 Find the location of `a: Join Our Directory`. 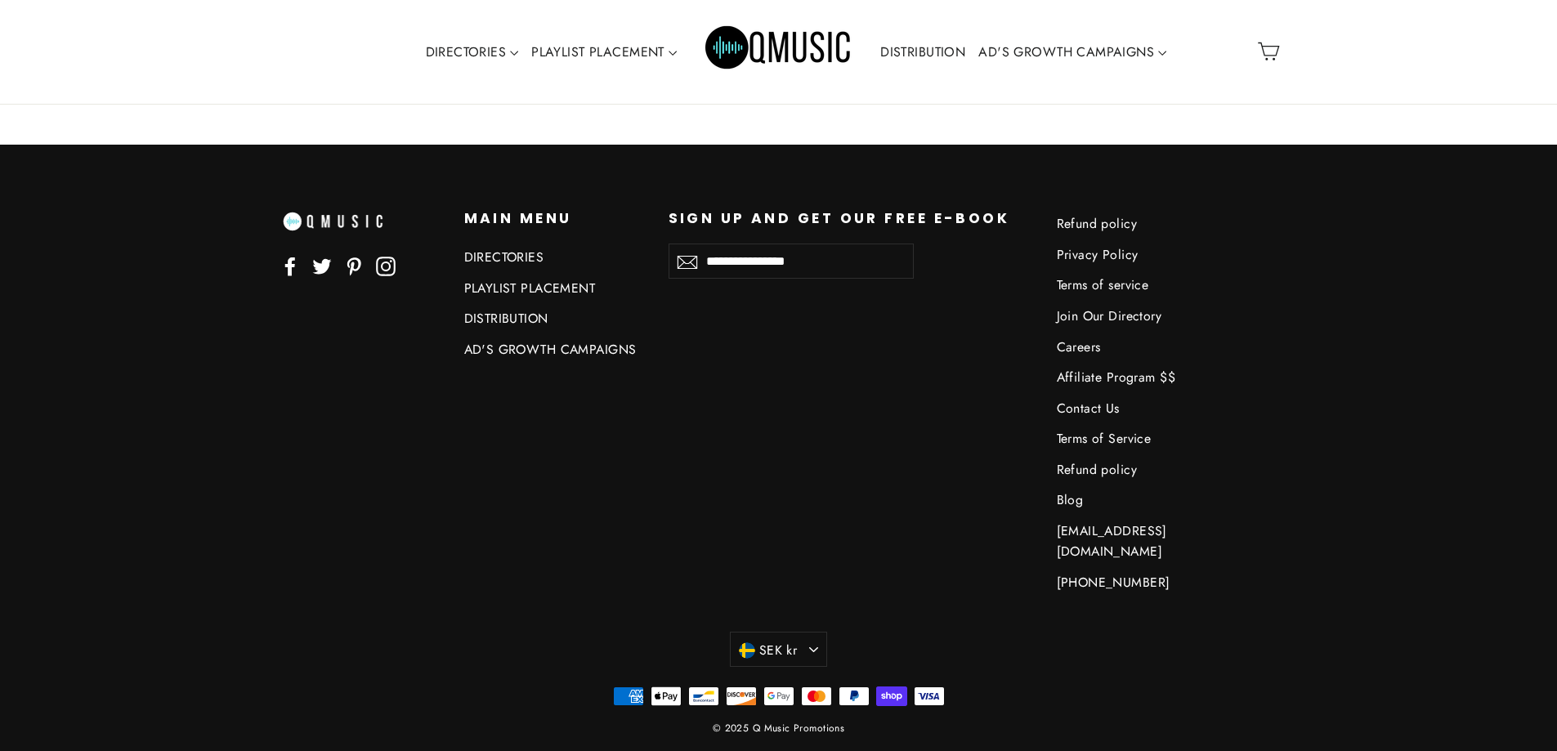

a: Join Our Directory is located at coordinates (1146, 315).